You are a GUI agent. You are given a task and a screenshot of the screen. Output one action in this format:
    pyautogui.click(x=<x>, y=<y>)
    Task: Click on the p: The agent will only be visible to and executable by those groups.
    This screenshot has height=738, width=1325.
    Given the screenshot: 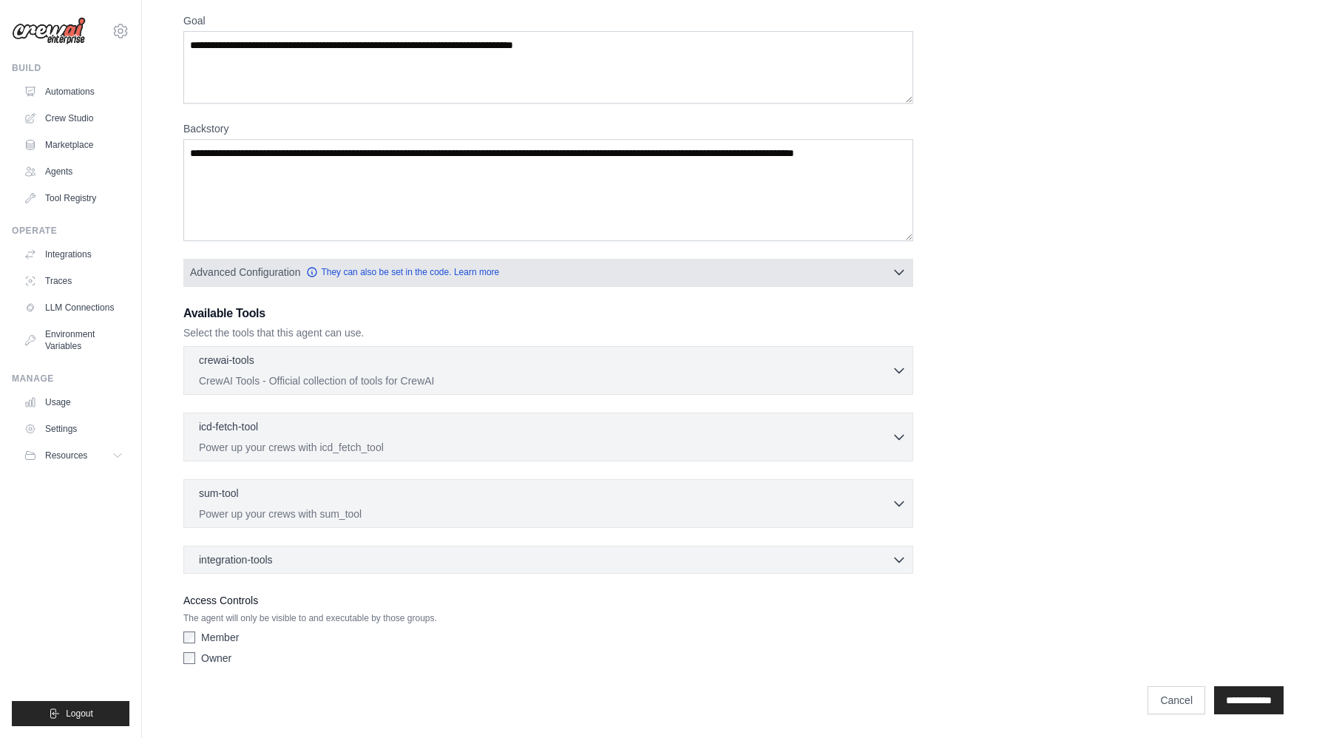 What is the action you would take?
    pyautogui.click(x=548, y=618)
    